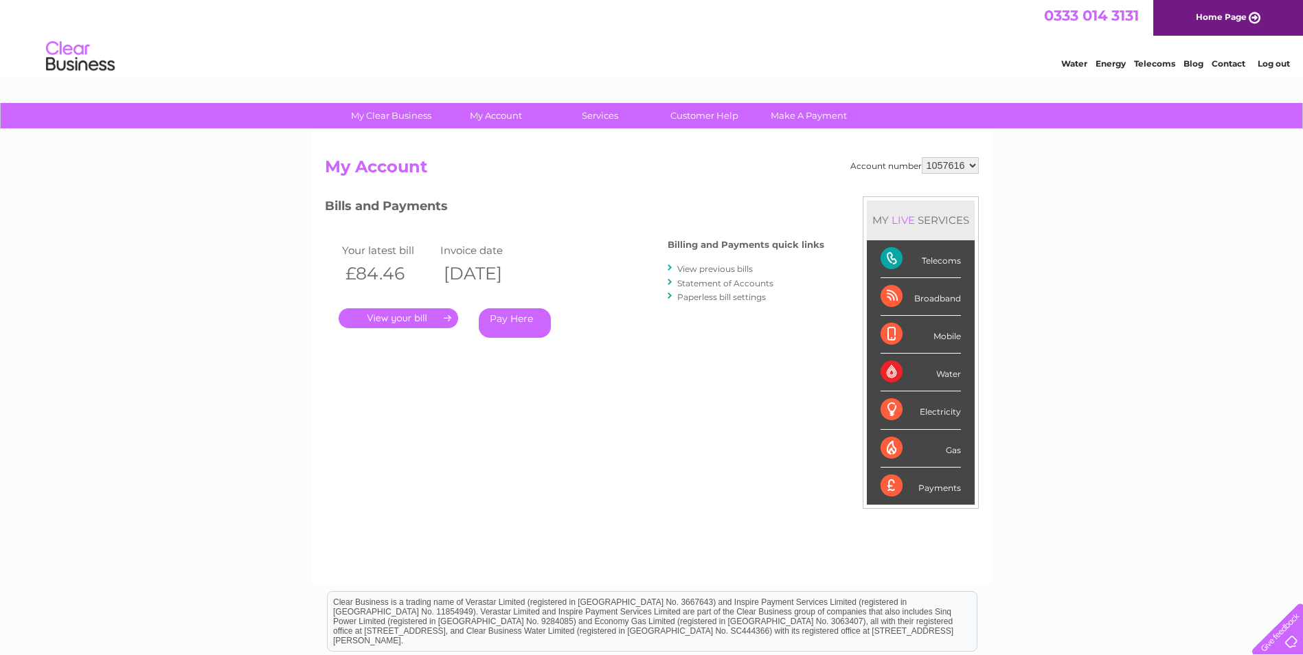 This screenshot has height=655, width=1303. I want to click on a: My Account, so click(495, 115).